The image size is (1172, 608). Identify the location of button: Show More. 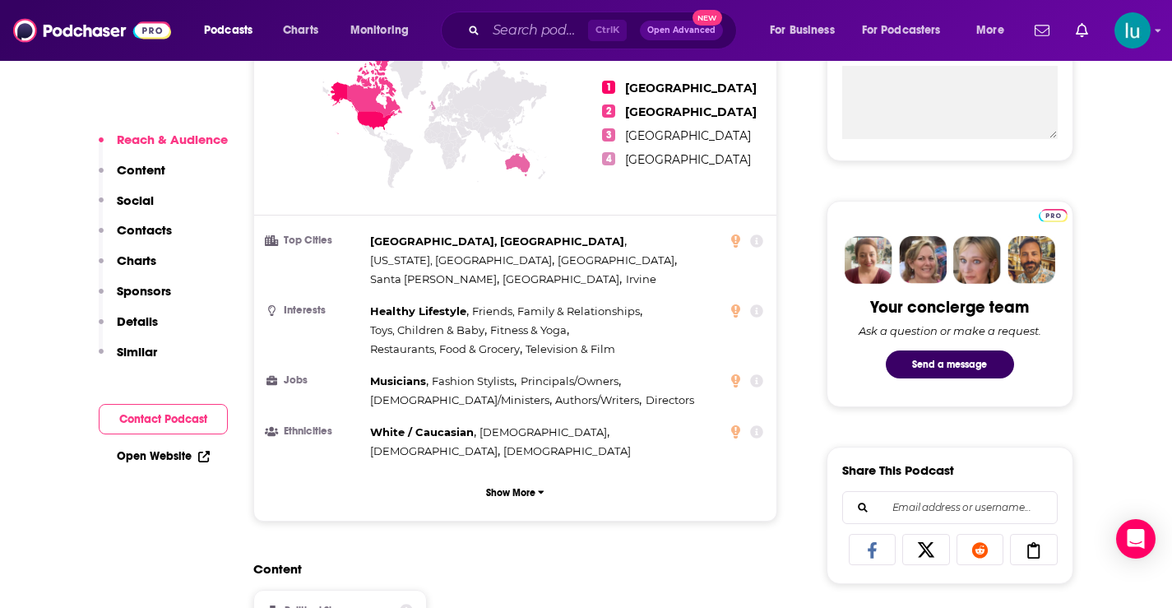
(516, 492).